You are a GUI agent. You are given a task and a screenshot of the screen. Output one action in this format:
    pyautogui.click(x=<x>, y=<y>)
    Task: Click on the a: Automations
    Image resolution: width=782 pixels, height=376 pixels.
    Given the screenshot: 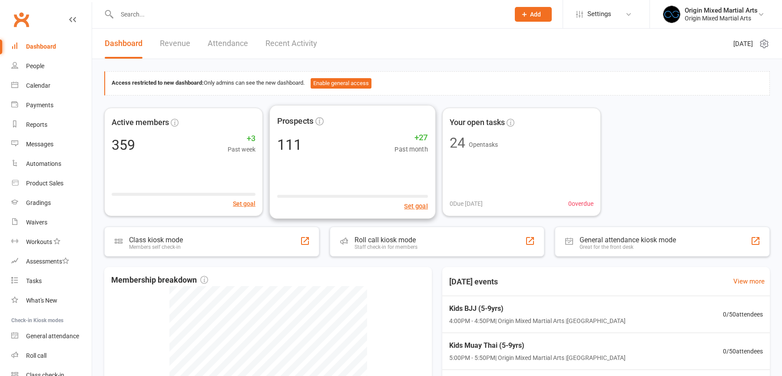 What is the action you would take?
    pyautogui.click(x=51, y=164)
    